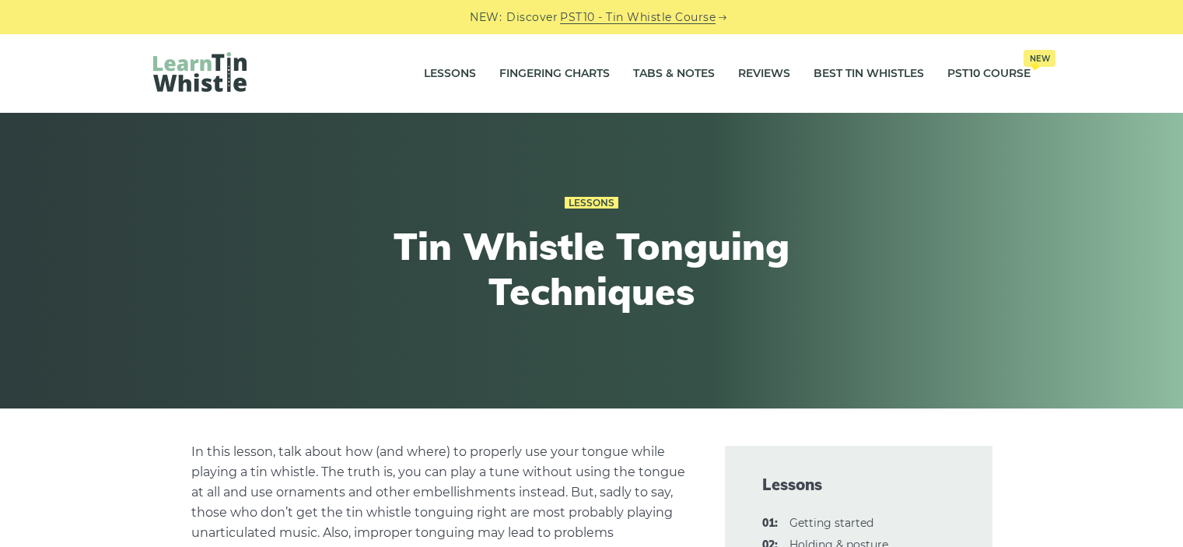 The image size is (1183, 547). Describe the element at coordinates (764, 74) in the screenshot. I see `a: Reviews` at that location.